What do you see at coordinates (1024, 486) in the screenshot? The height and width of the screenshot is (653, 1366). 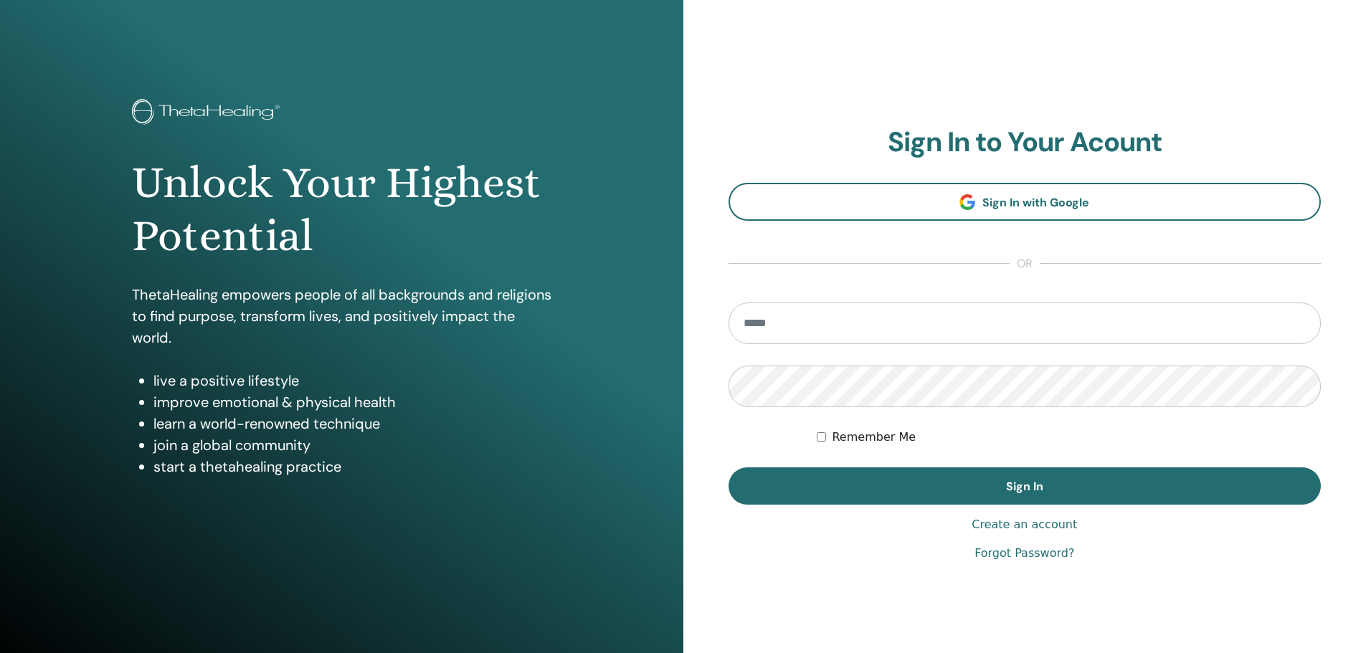 I see `span: Sign In` at bounding box center [1024, 486].